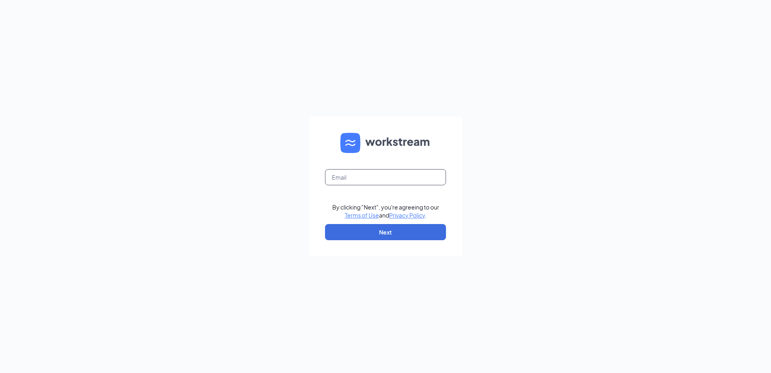 The image size is (771, 373). What do you see at coordinates (386, 232) in the screenshot?
I see `button: Next` at bounding box center [386, 232].